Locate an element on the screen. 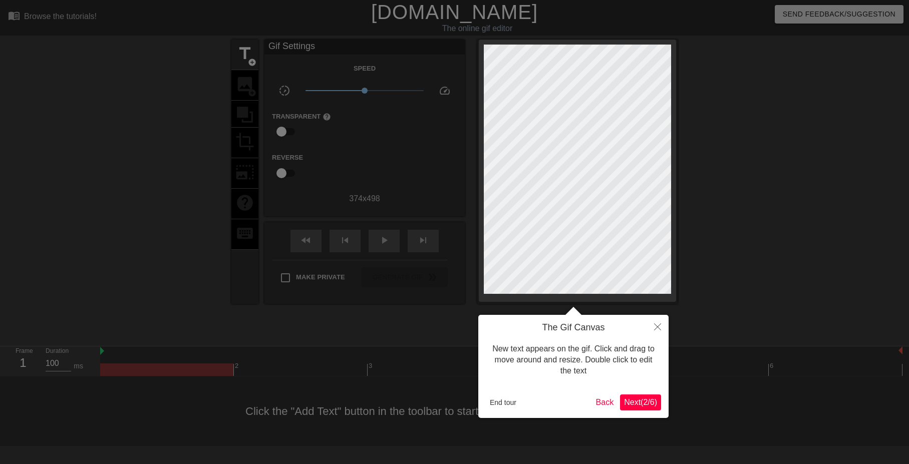 The width and height of the screenshot is (909, 464). button: Next is located at coordinates (640, 402).